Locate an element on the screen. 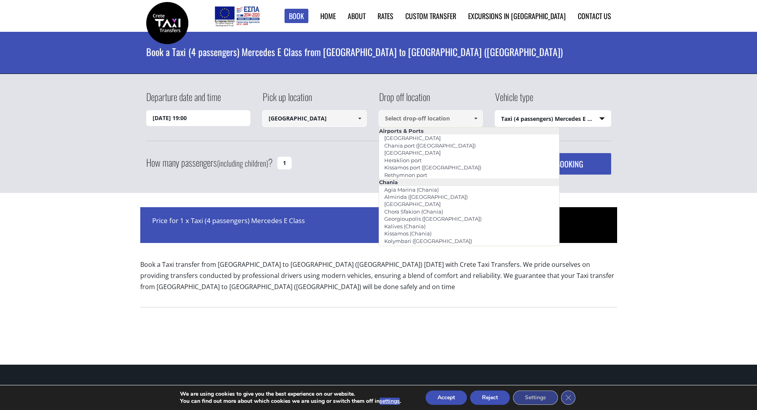 This screenshot has width=757, height=410. input: Select drop-off location is located at coordinates (431, 118).